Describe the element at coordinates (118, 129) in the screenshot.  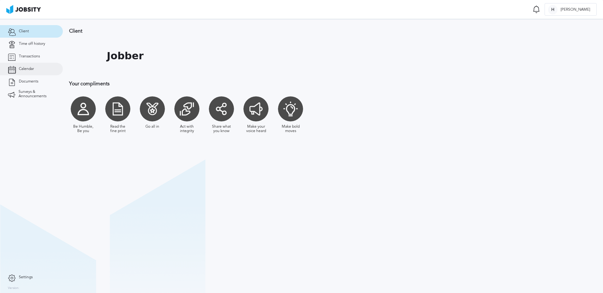
I see `div: Read the fine print` at that location.